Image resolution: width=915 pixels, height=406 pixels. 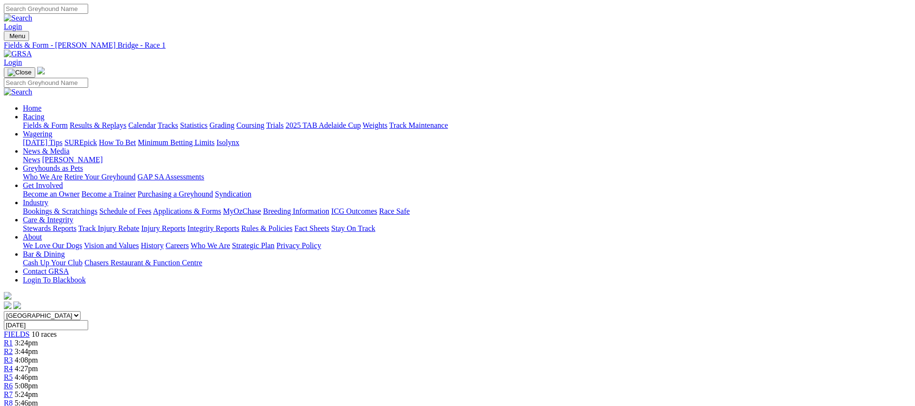 What do you see at coordinates (109, 228) in the screenshot?
I see `a: Track Injury Rebate` at bounding box center [109, 228].